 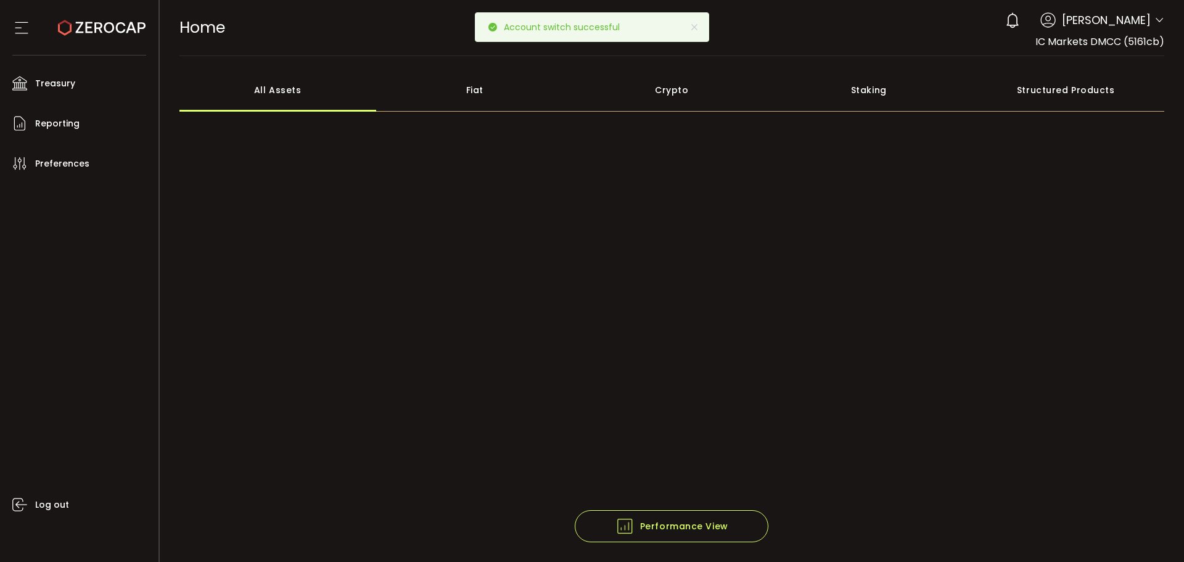 What do you see at coordinates (55, 83) in the screenshot?
I see `span: Treasury` at bounding box center [55, 83].